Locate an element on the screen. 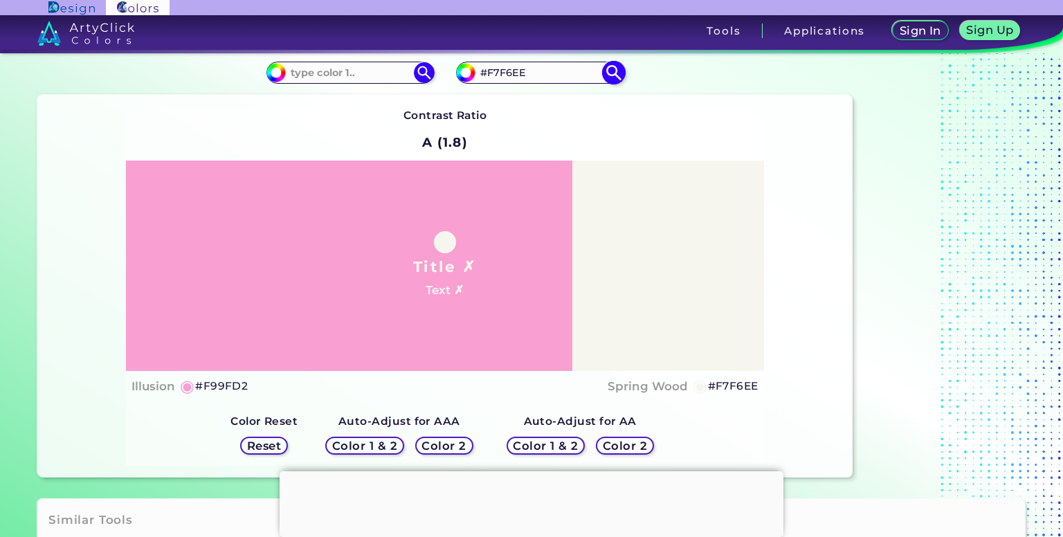  input: type color 1.. is located at coordinates (350, 72).